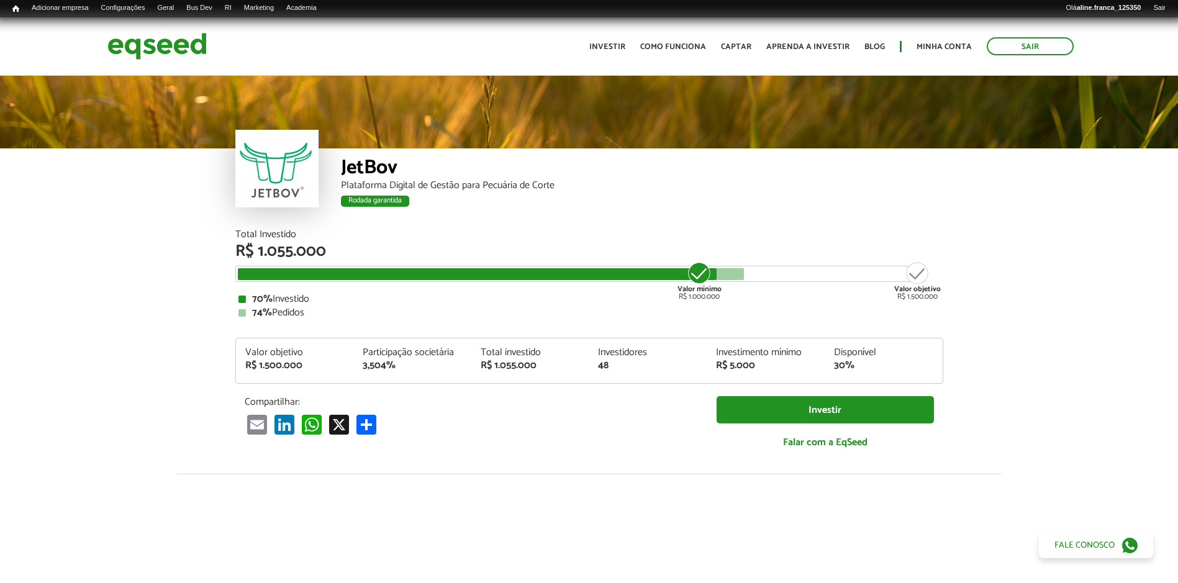  I want to click on div: Valor objetivo, so click(295, 353).